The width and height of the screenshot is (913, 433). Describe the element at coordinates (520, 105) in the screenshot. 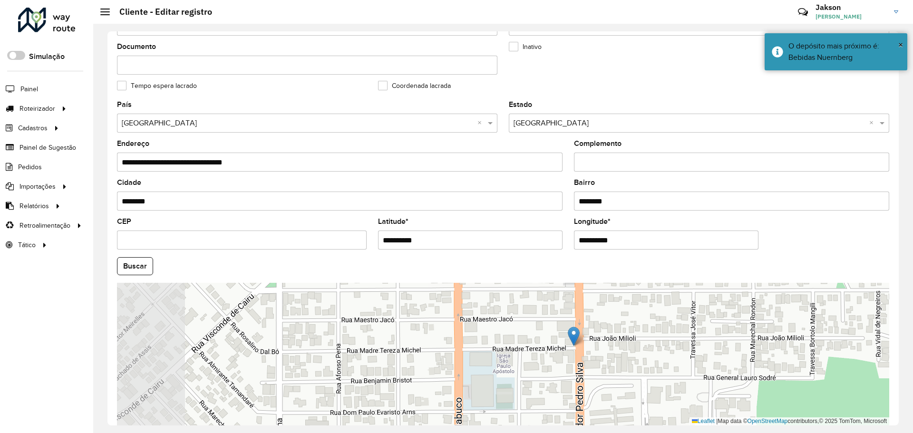

I see `label: Estado` at that location.